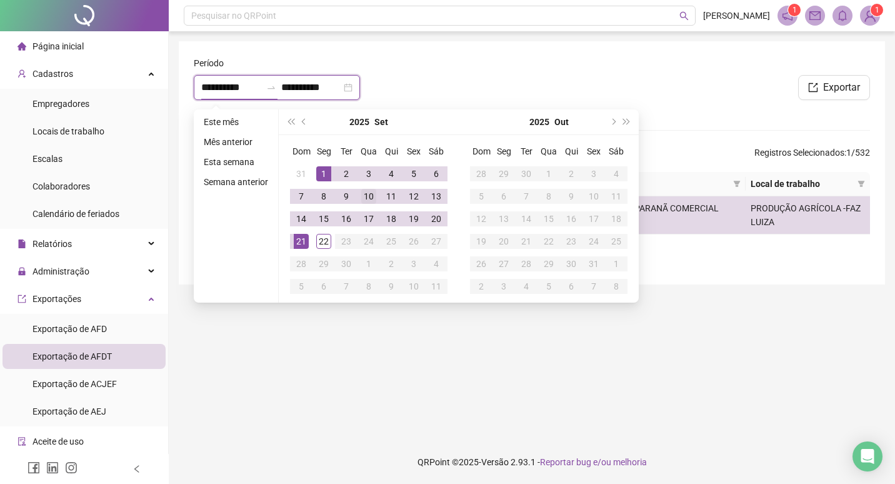 The image size is (895, 484). What do you see at coordinates (391, 174) in the screenshot?
I see `td: 2025-09-04` at bounding box center [391, 174].